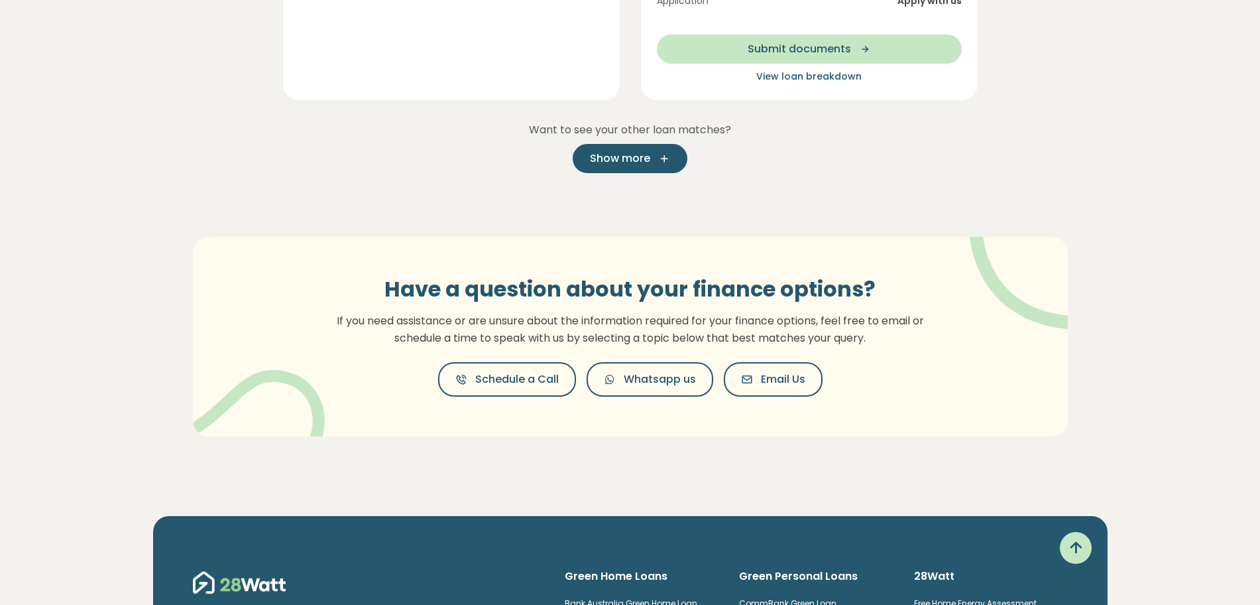 The height and width of the screenshot is (605, 1260). I want to click on button: Whatsapp us, so click(650, 379).